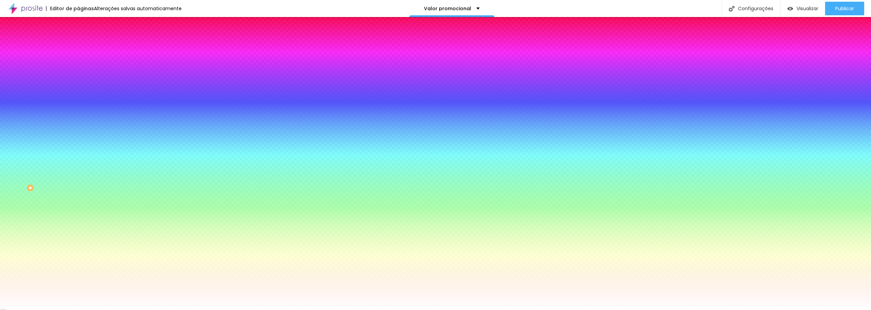 This screenshot has height=310, width=871. I want to click on button: Visualizar, so click(803, 9).